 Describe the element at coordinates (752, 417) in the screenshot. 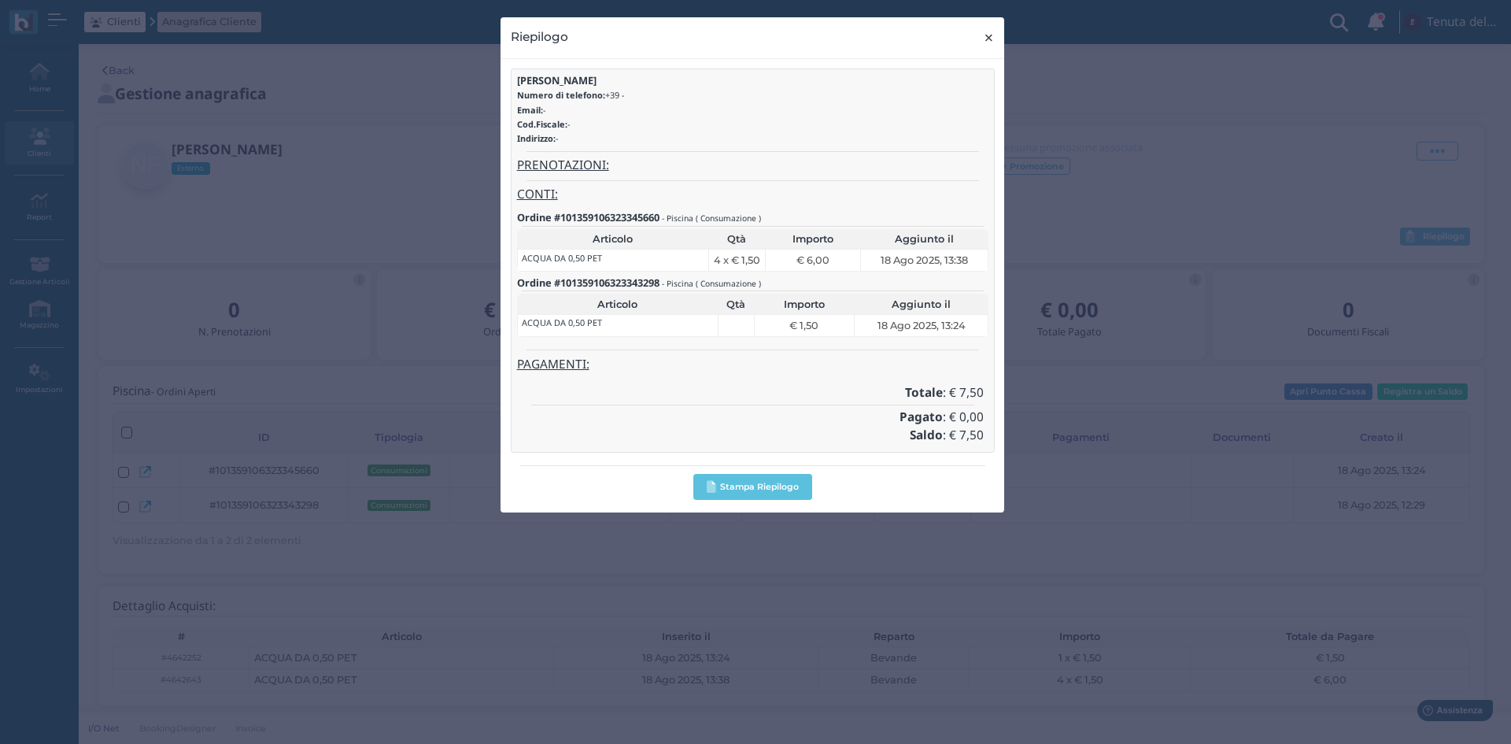

I see `h4: : € 0,00` at that location.